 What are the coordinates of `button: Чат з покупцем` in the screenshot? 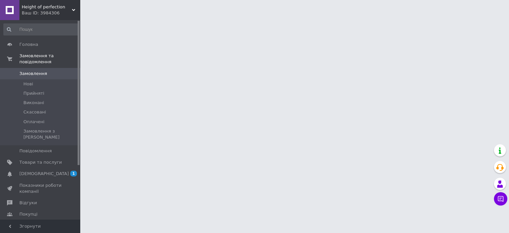 It's located at (501, 199).